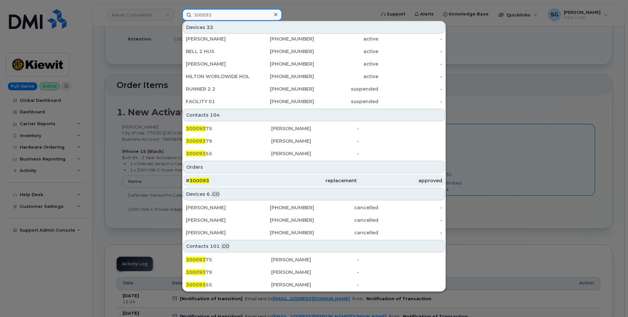 The image size is (628, 317). Describe the element at coordinates (399, 181) in the screenshot. I see `div: approved` at that location.